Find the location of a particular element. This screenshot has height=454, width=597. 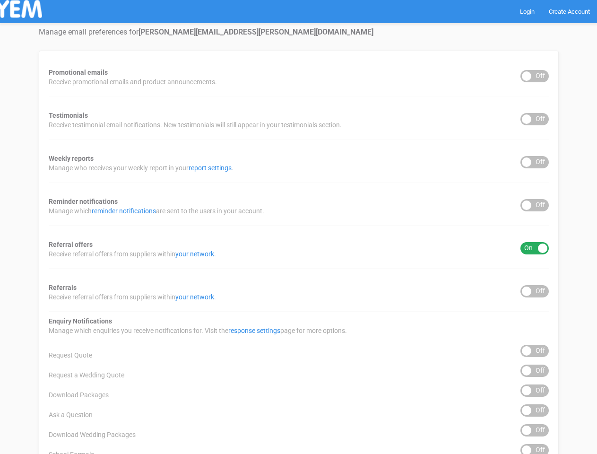

span: Receive promotional emails and product announcements. is located at coordinates (133, 82).